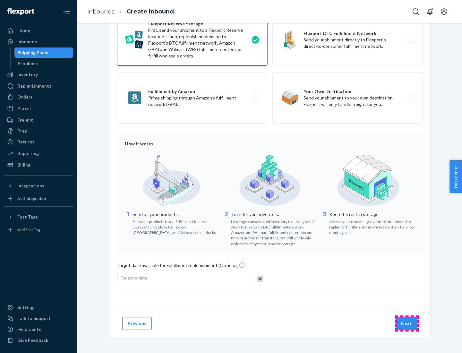 The height and width of the screenshot is (353, 462). Describe the element at coordinates (31, 198) in the screenshot. I see `div: Add Integration` at that location.